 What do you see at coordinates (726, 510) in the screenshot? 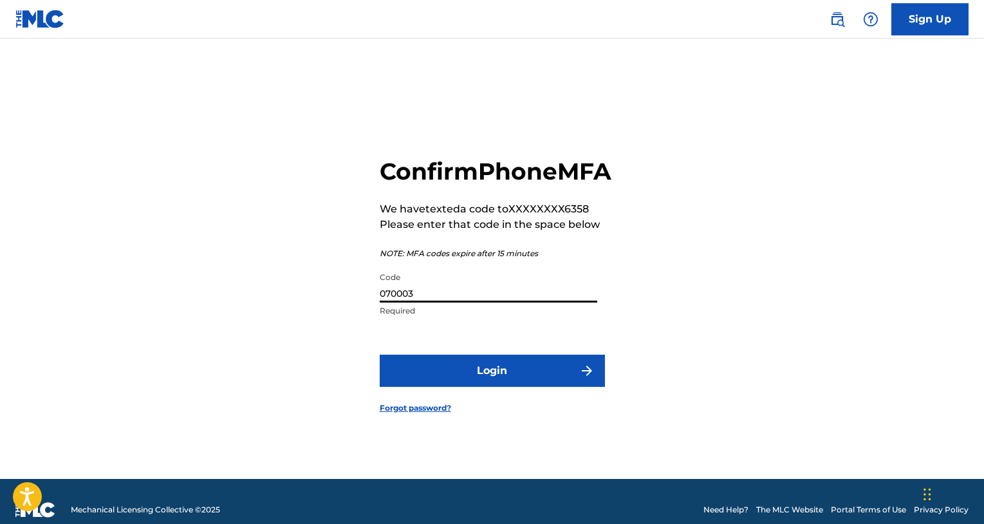
I see `a: Need Help?` at bounding box center [726, 510].